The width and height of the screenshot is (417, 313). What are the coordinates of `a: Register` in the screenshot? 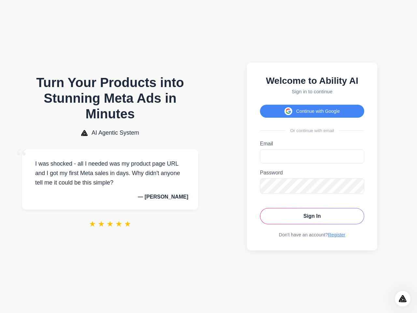 It's located at (337, 235).